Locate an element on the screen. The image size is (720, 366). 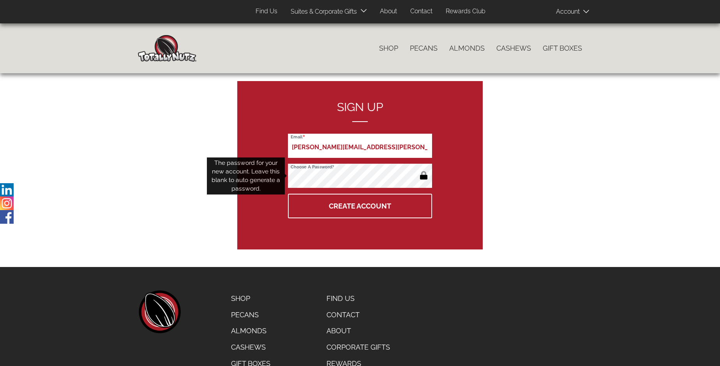
a: Rewards Club is located at coordinates (466, 11).